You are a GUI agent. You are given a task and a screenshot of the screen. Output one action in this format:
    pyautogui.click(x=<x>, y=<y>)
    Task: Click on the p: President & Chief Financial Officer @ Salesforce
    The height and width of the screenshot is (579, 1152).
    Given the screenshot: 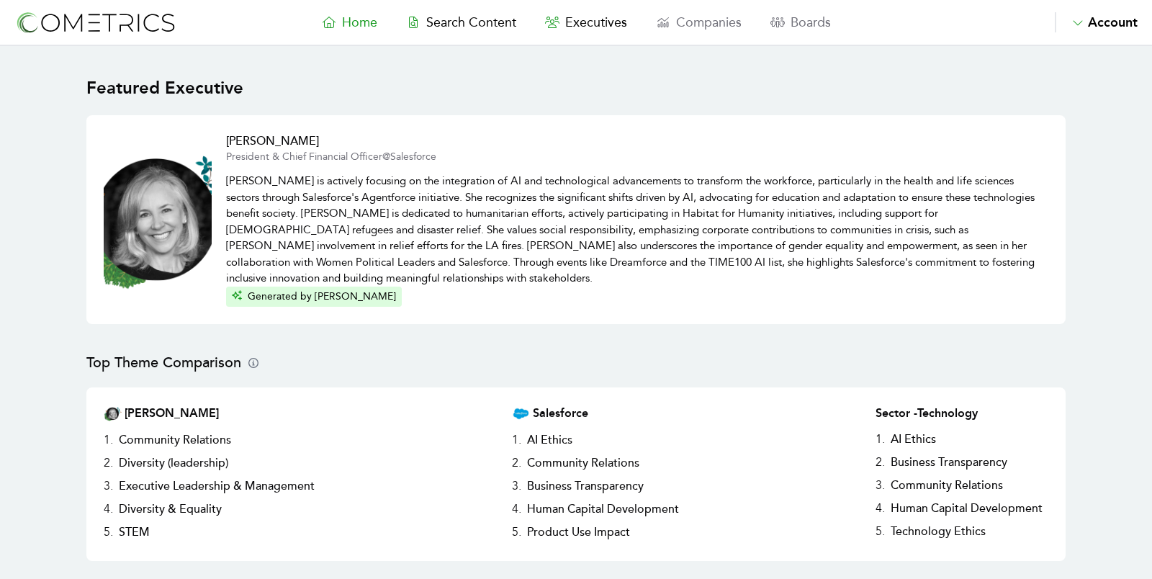 What is the action you would take?
    pyautogui.click(x=637, y=157)
    